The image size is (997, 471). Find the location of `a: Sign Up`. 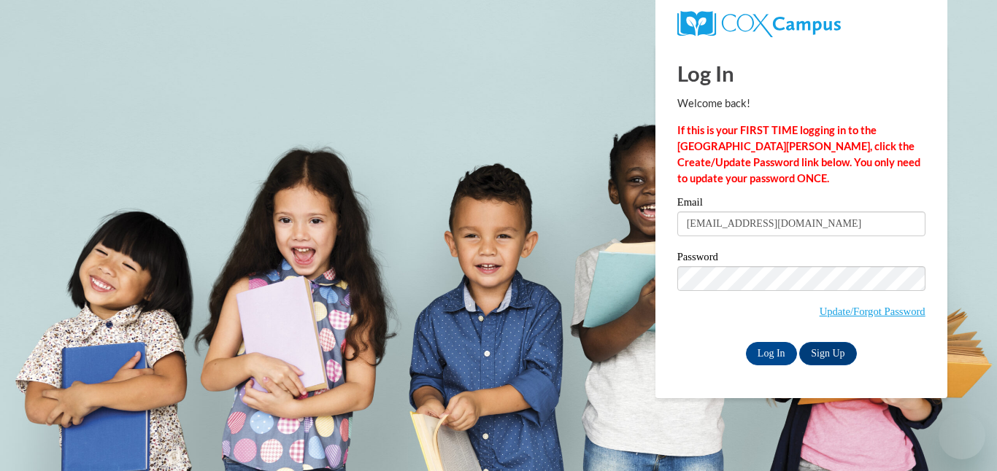

a: Sign Up is located at coordinates (828, 354).